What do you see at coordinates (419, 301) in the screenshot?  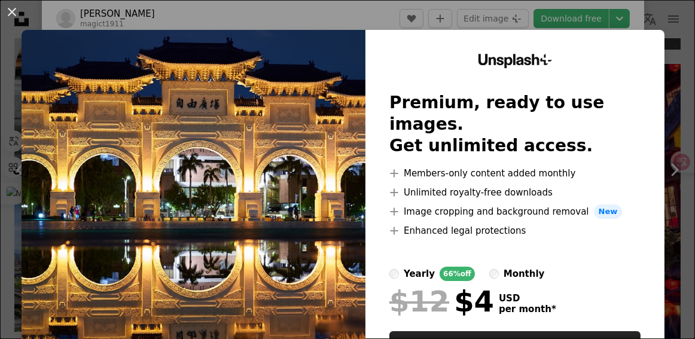 I see `span: $12` at bounding box center [419, 301].